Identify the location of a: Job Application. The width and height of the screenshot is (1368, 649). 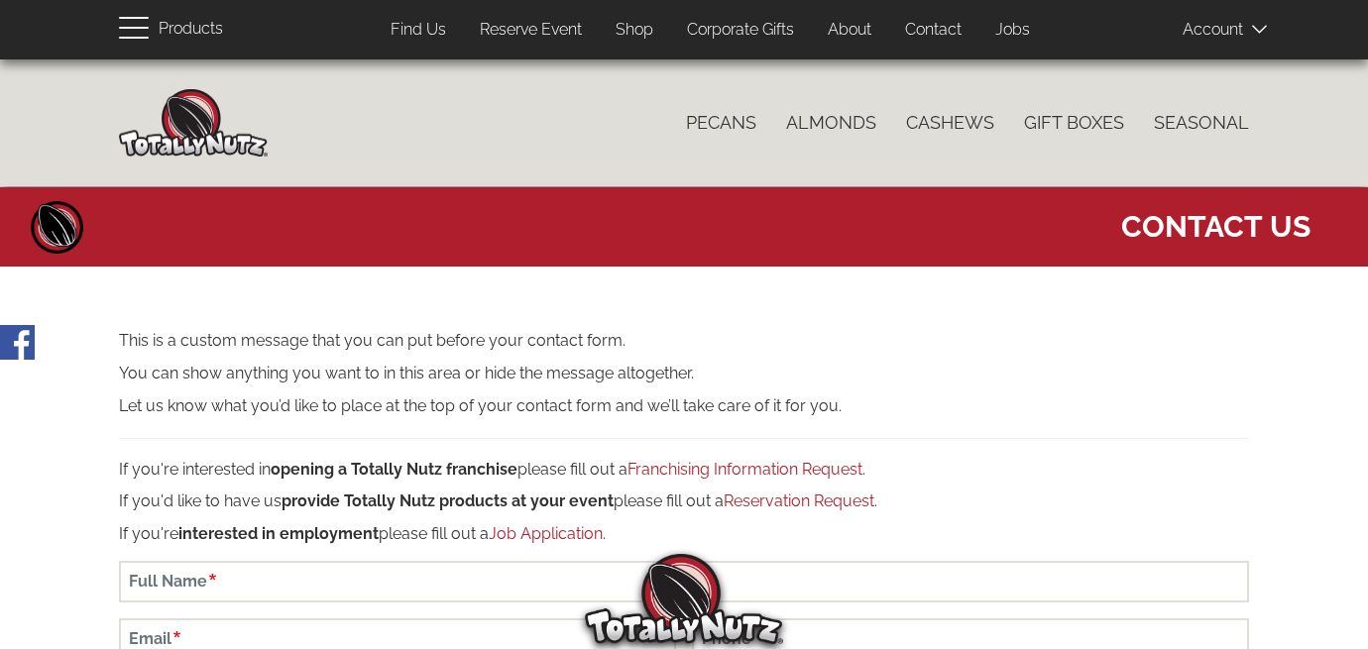
(545, 533).